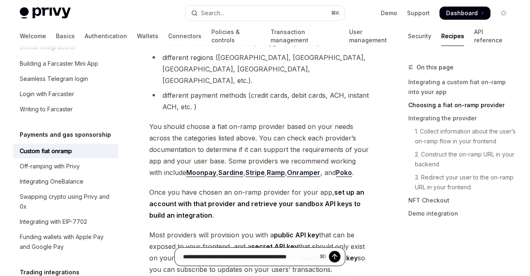  I want to click on a: Wallets, so click(148, 36).